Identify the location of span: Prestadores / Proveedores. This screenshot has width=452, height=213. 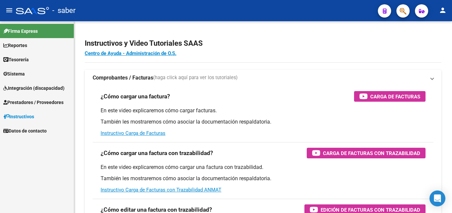
(33, 102).